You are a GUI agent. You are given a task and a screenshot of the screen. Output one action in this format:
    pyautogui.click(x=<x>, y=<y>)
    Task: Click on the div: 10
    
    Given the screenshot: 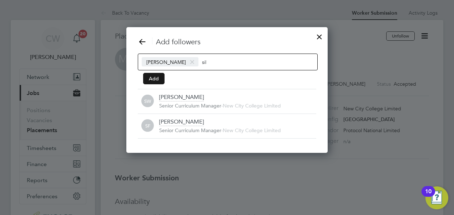 What is the action you would take?
    pyautogui.click(x=429, y=196)
    